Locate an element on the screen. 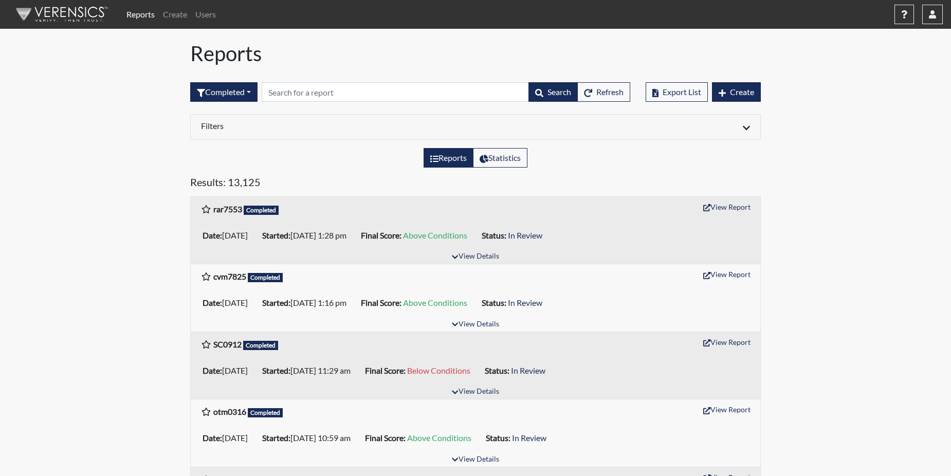  h1: Reports is located at coordinates (475, 53).